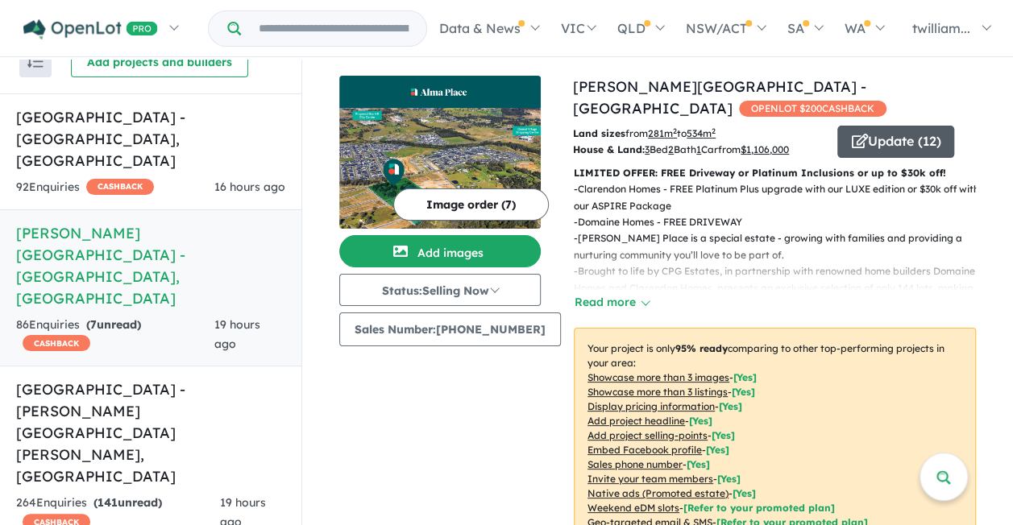  Describe the element at coordinates (90, 29) in the screenshot. I see `img: Openlot PRO Logo White` at that location.